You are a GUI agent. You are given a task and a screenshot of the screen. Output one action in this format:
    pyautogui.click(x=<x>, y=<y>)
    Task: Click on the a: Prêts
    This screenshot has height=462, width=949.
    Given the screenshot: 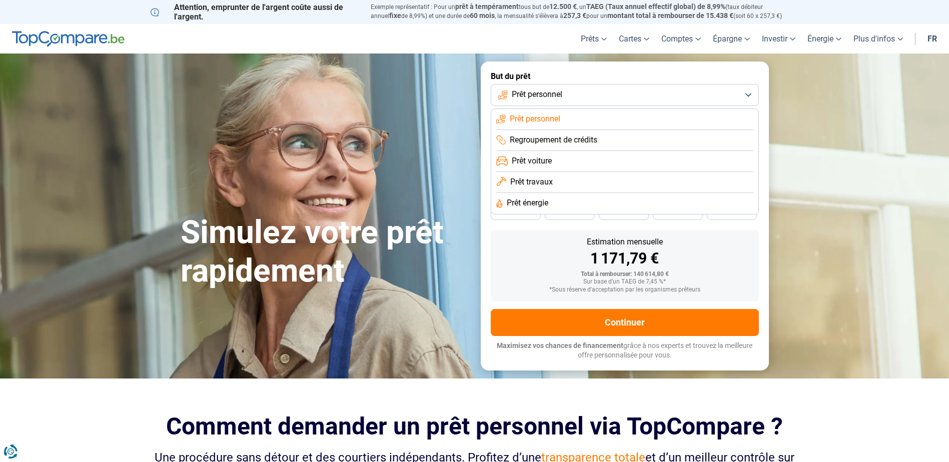 What is the action you would take?
    pyautogui.click(x=594, y=39)
    